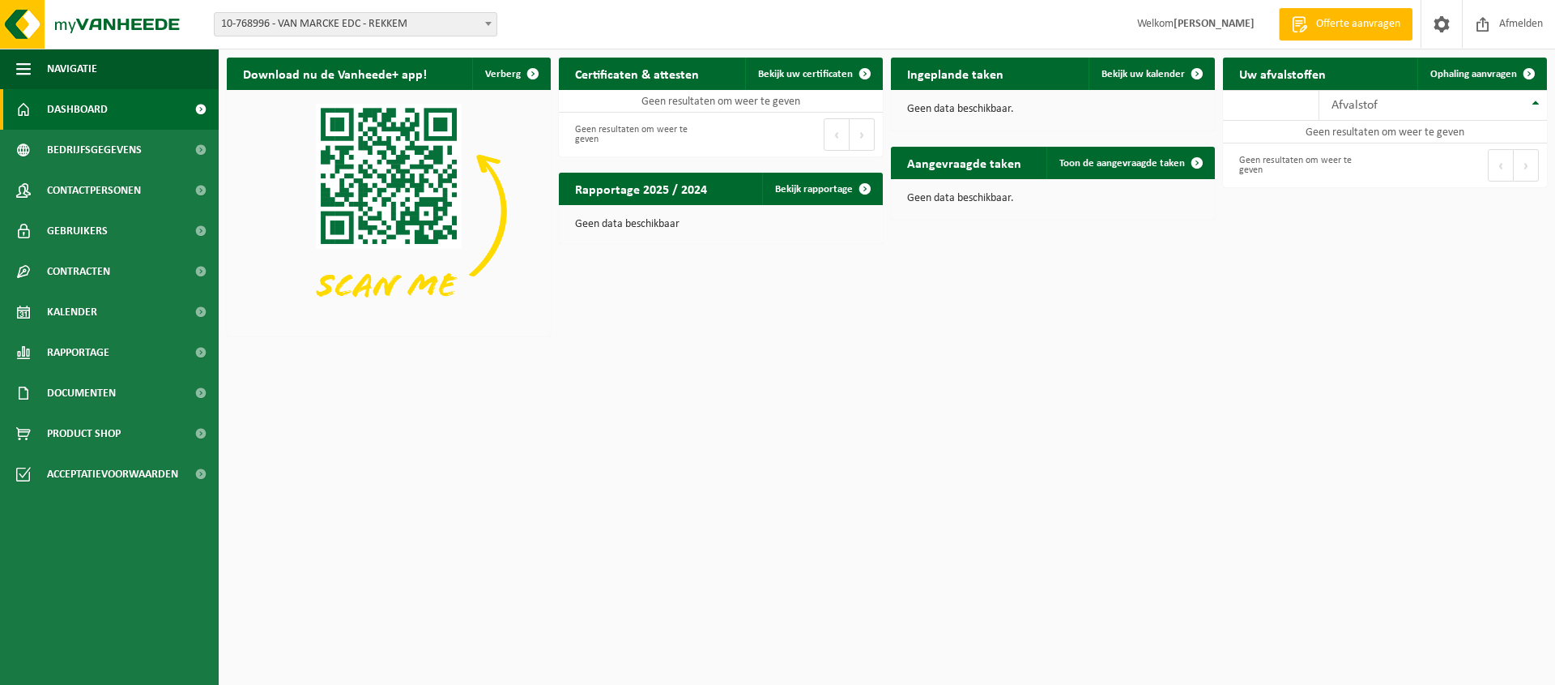  I want to click on a: Bekijk uw kalender, so click(1151, 74).